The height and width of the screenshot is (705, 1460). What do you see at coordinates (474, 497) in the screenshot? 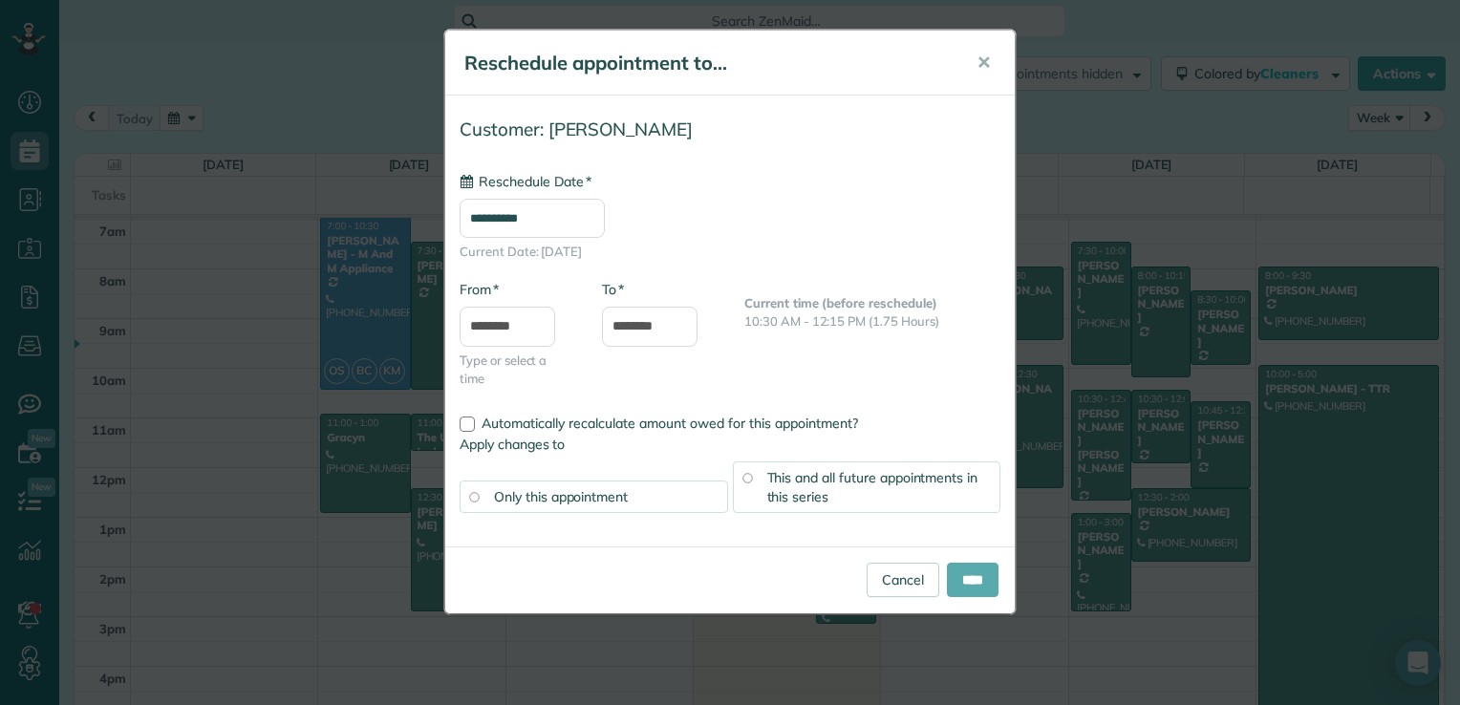
I see `input: Only this appointment` at bounding box center [474, 497].